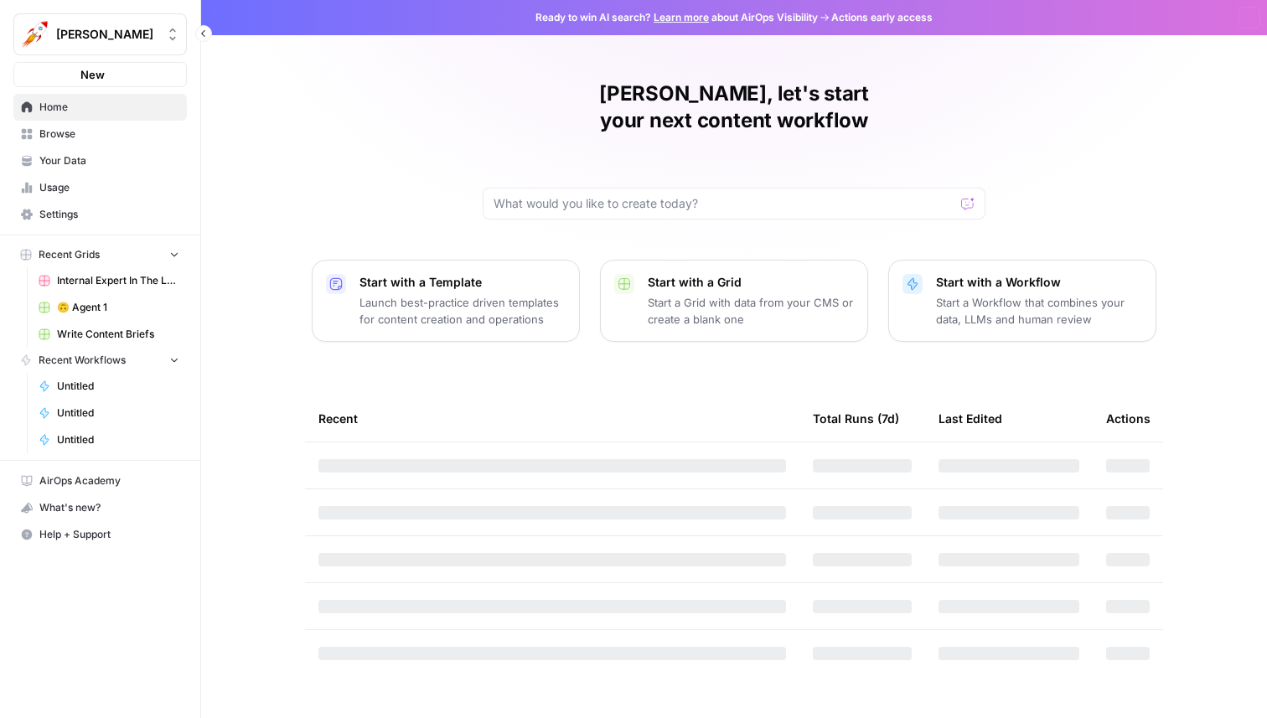  Describe the element at coordinates (751, 311) in the screenshot. I see `p: Start a Grid with data from your CMS or create a blank one` at that location.